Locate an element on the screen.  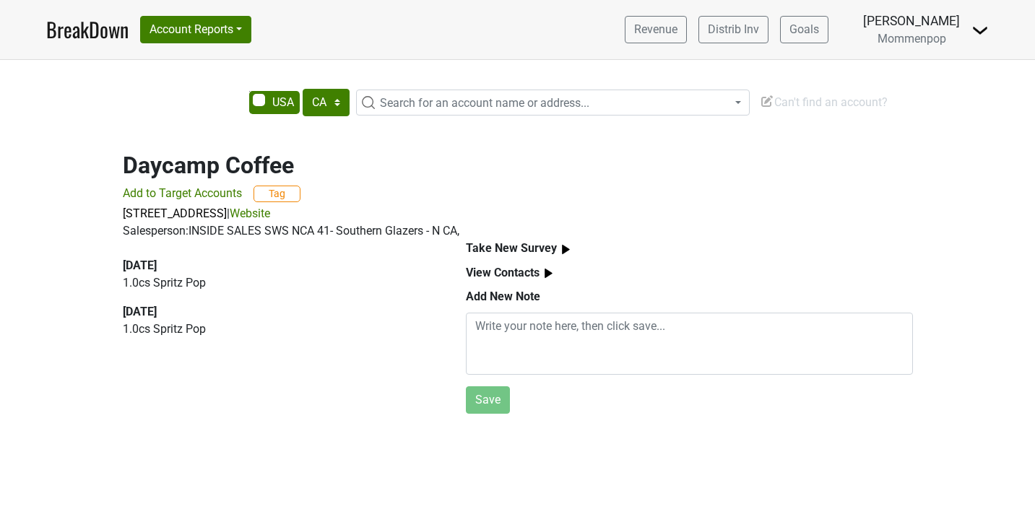
h2: Daycamp Coffee is located at coordinates (518, 165).